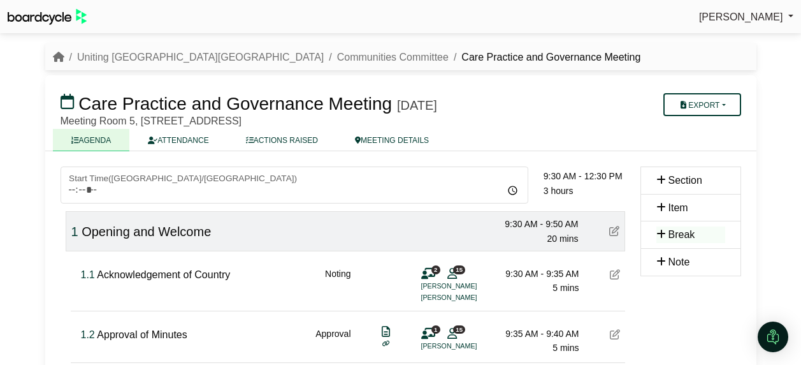  What do you see at coordinates (678, 207) in the screenshot?
I see `span: Item` at bounding box center [678, 207].